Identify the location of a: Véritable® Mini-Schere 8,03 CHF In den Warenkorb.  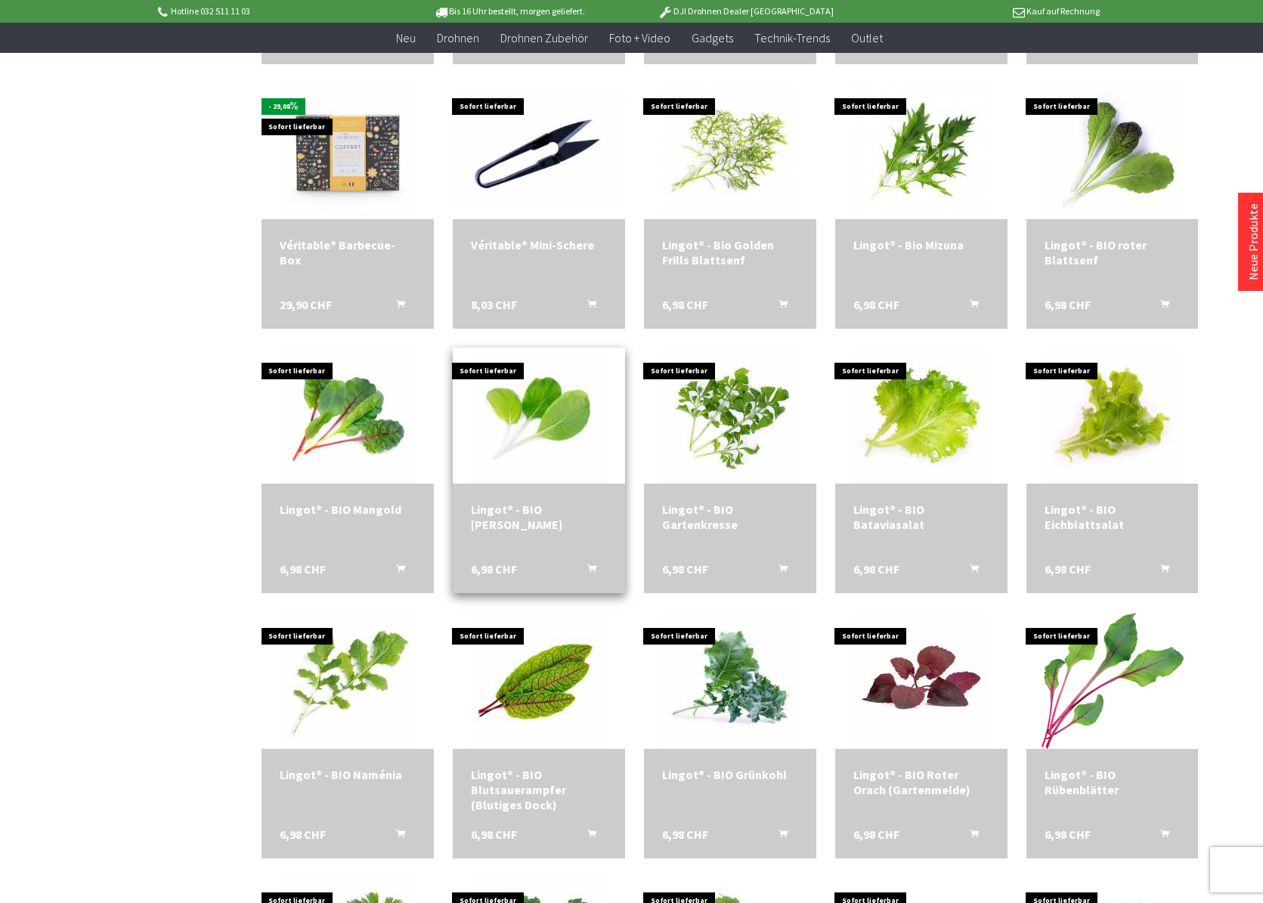
(539, 245).